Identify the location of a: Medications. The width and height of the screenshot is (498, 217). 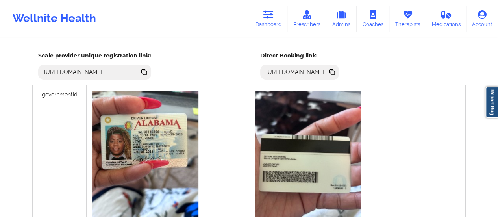
(446, 19).